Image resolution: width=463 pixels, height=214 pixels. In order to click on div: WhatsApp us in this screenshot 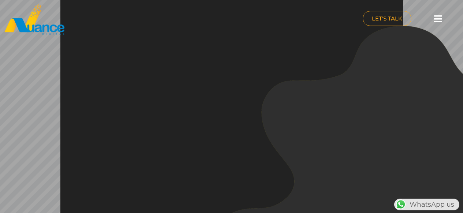, I will do `click(427, 205)`.